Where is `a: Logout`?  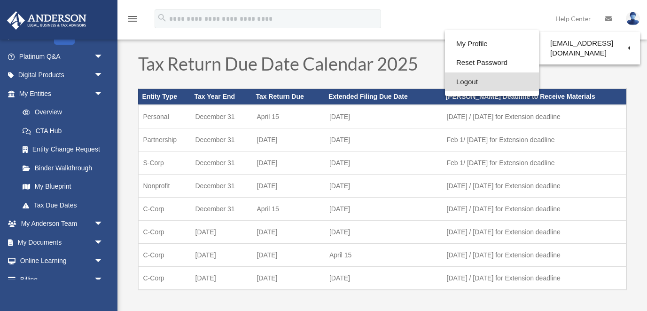
a: Logout is located at coordinates (492, 82).